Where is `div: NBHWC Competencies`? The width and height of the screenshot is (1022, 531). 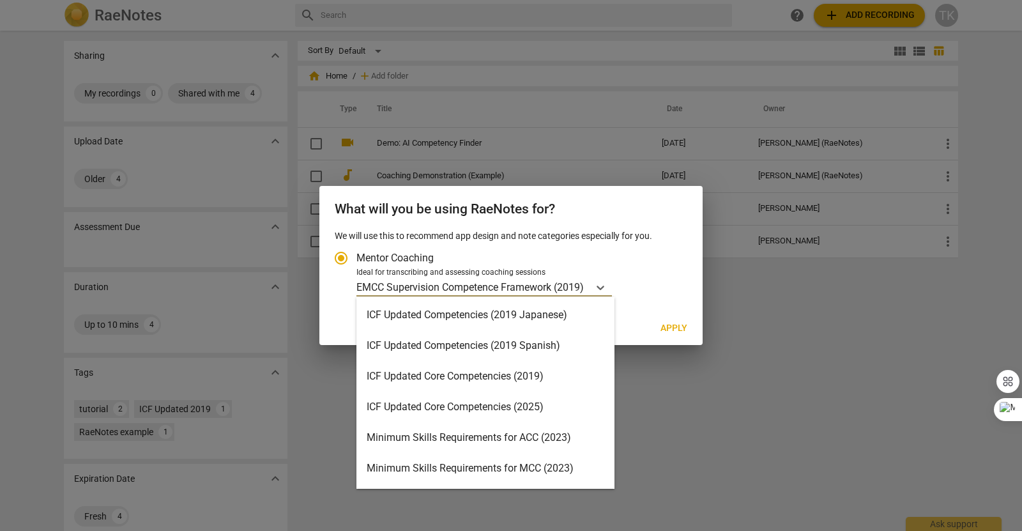 div: NBHWC Competencies is located at coordinates (485, 499).